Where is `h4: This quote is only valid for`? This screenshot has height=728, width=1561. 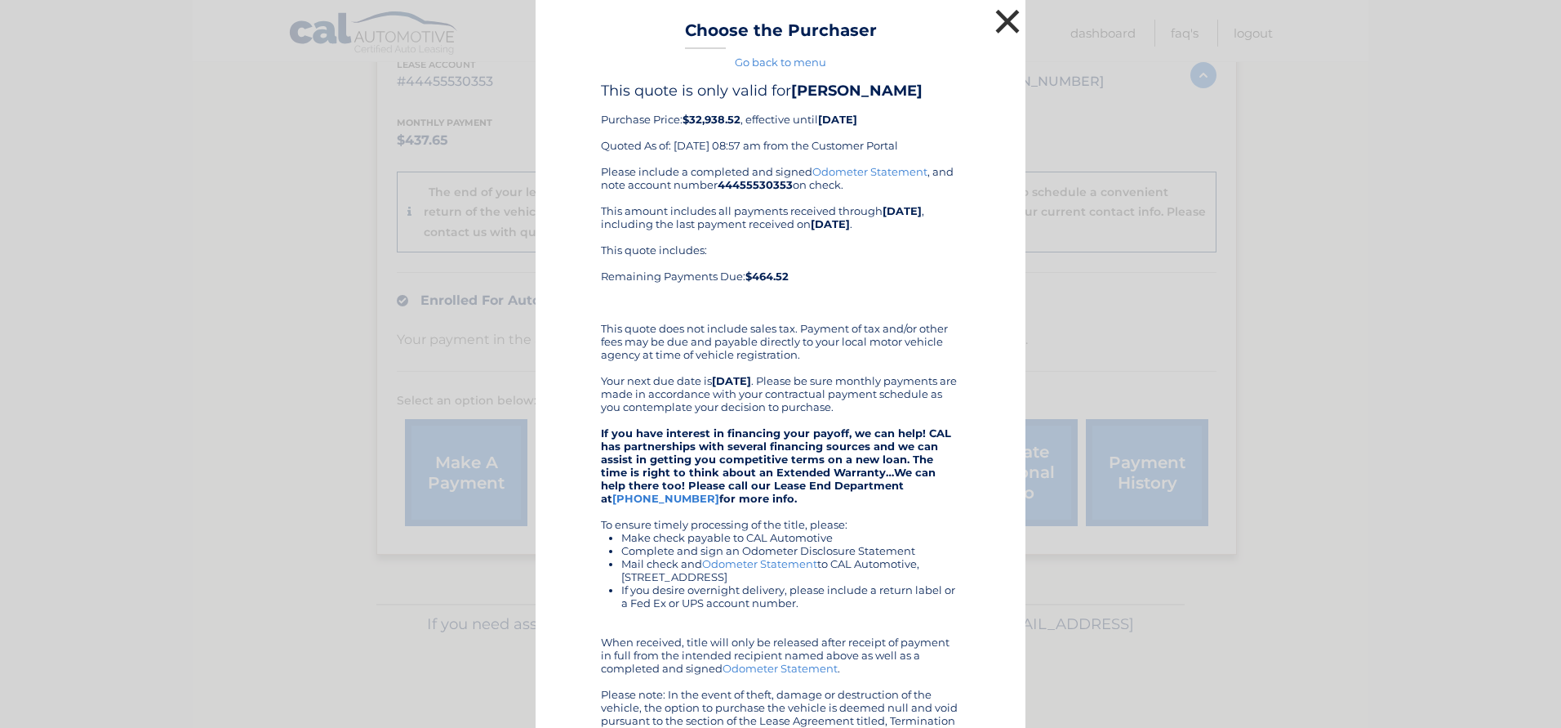
h4: This quote is only valid for is located at coordinates (781, 91).